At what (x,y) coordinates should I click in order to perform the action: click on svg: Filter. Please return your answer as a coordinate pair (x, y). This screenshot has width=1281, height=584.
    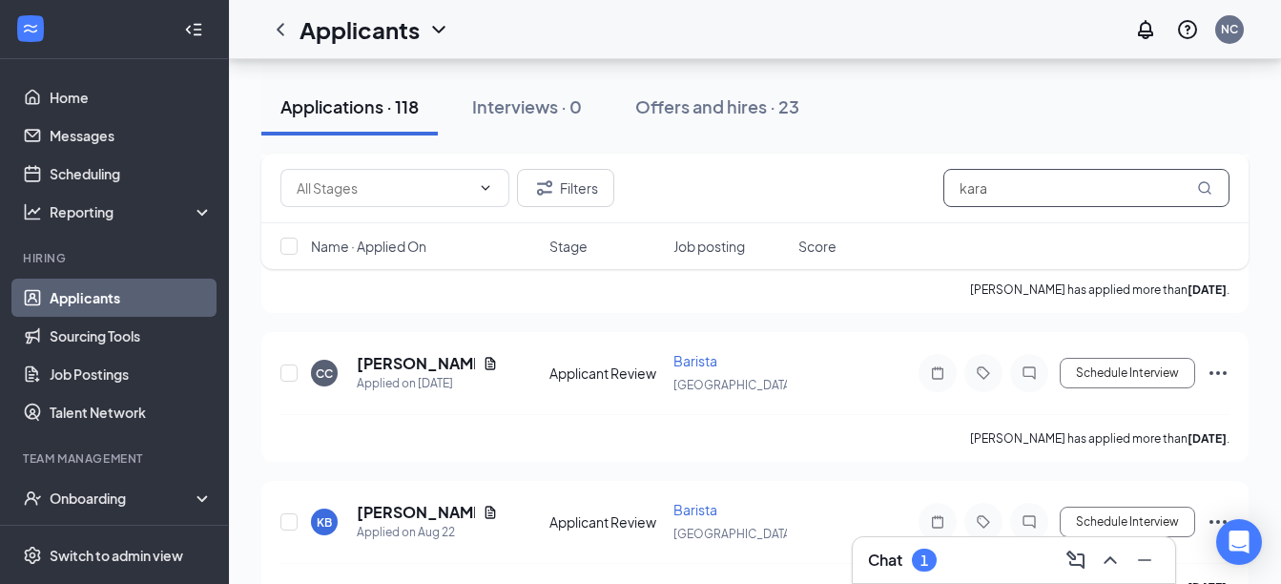
    Looking at the image, I should click on (545, 188).